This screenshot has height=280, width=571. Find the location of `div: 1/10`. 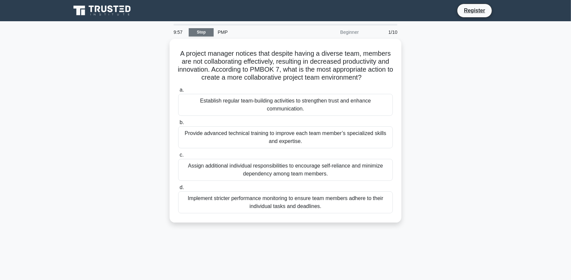

div: 1/10 is located at coordinates (382, 32).